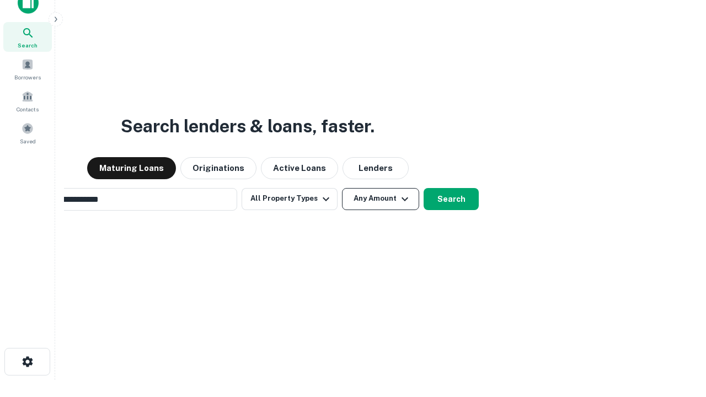 The image size is (706, 397). Describe the element at coordinates (290, 199) in the screenshot. I see `button: All Property Types` at that location.